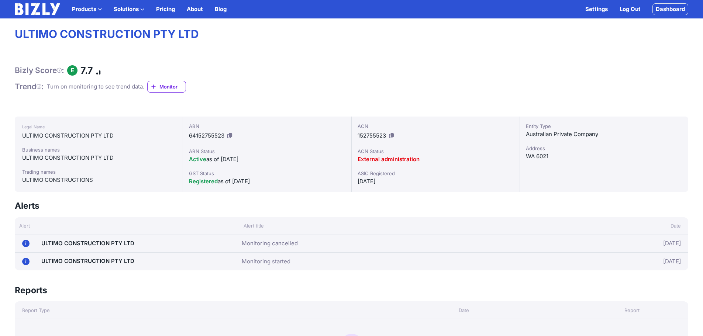 The width and height of the screenshot is (703, 336). Describe the element at coordinates (99, 127) in the screenshot. I see `div: Legal Name` at that location.